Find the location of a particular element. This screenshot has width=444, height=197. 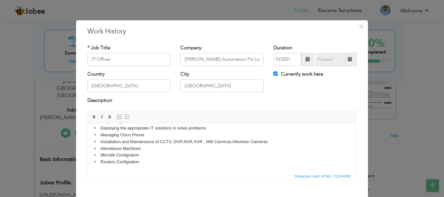

a: Insert/Remove Numbered List is located at coordinates (120, 117).